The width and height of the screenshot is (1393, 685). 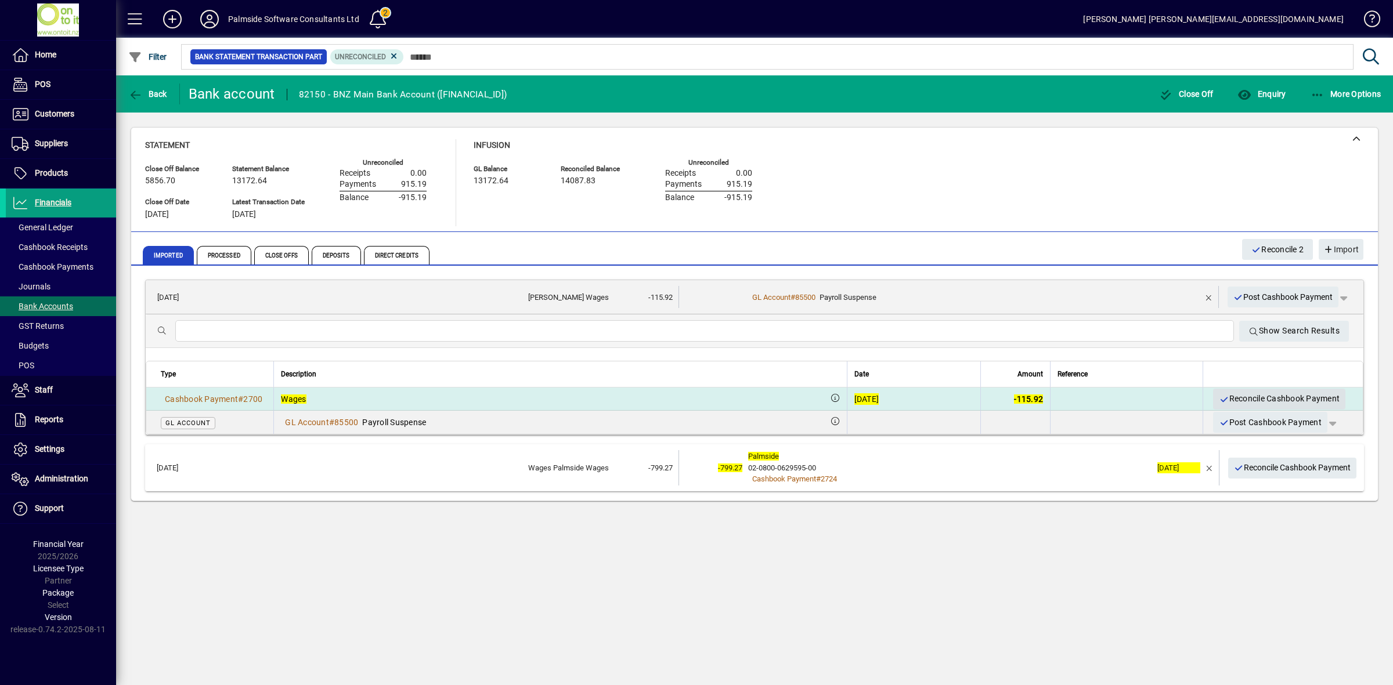 I want to click on a: General Ledger, so click(x=61, y=228).